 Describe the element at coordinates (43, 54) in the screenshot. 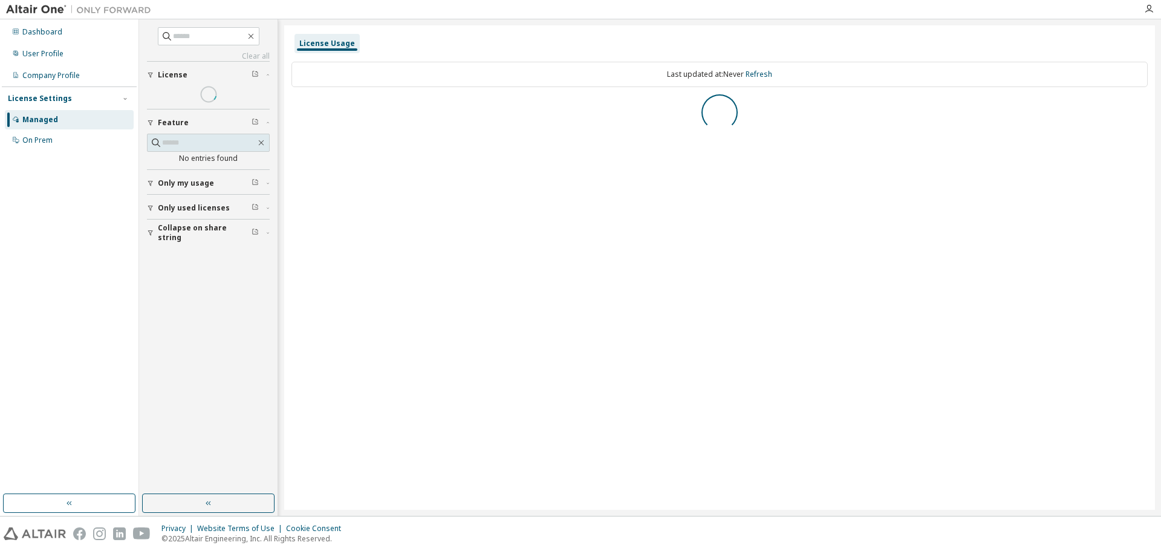

I see `div: User Profile` at that location.